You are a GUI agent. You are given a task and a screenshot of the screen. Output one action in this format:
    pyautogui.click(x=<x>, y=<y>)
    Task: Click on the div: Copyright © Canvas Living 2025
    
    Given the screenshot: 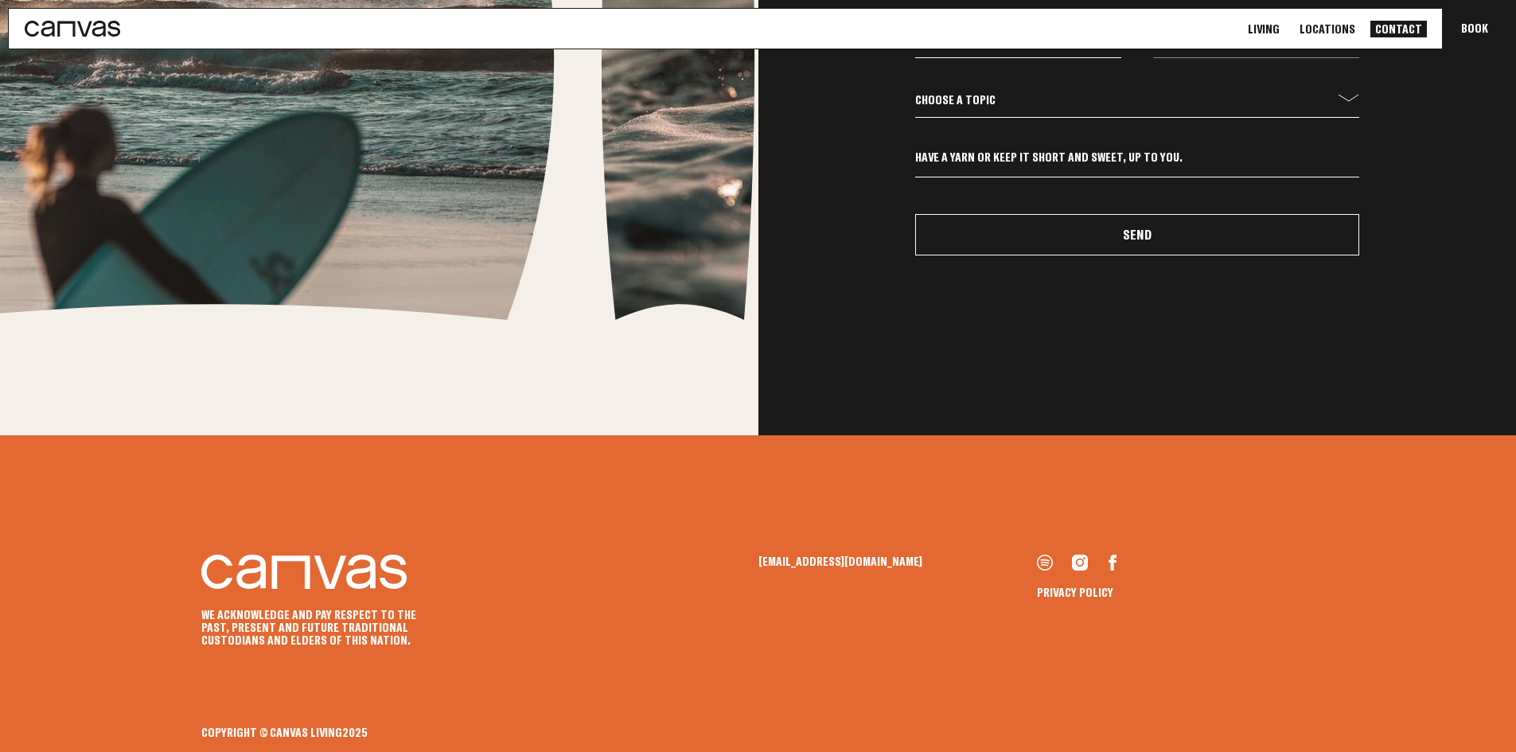 What is the action you would take?
    pyautogui.click(x=759, y=732)
    